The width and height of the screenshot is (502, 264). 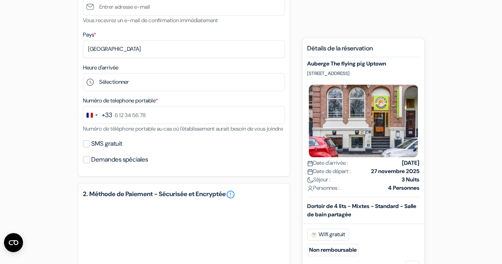 I want to click on img: user_icon.svg, so click(x=310, y=188).